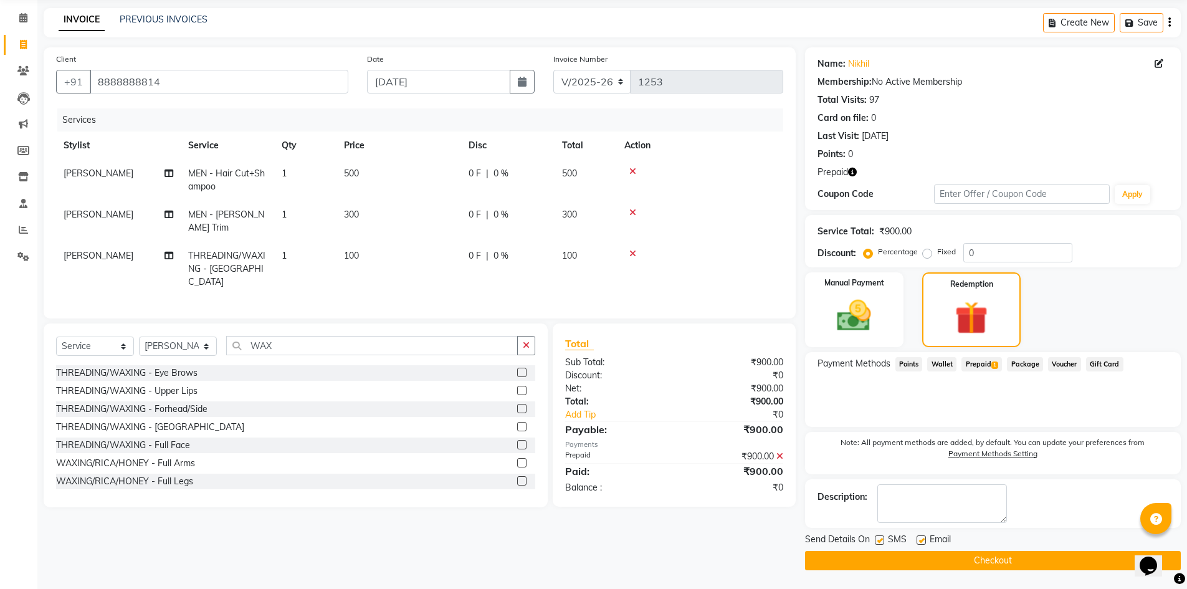 This screenshot has height=589, width=1187. I want to click on button: Apply, so click(1132, 194).